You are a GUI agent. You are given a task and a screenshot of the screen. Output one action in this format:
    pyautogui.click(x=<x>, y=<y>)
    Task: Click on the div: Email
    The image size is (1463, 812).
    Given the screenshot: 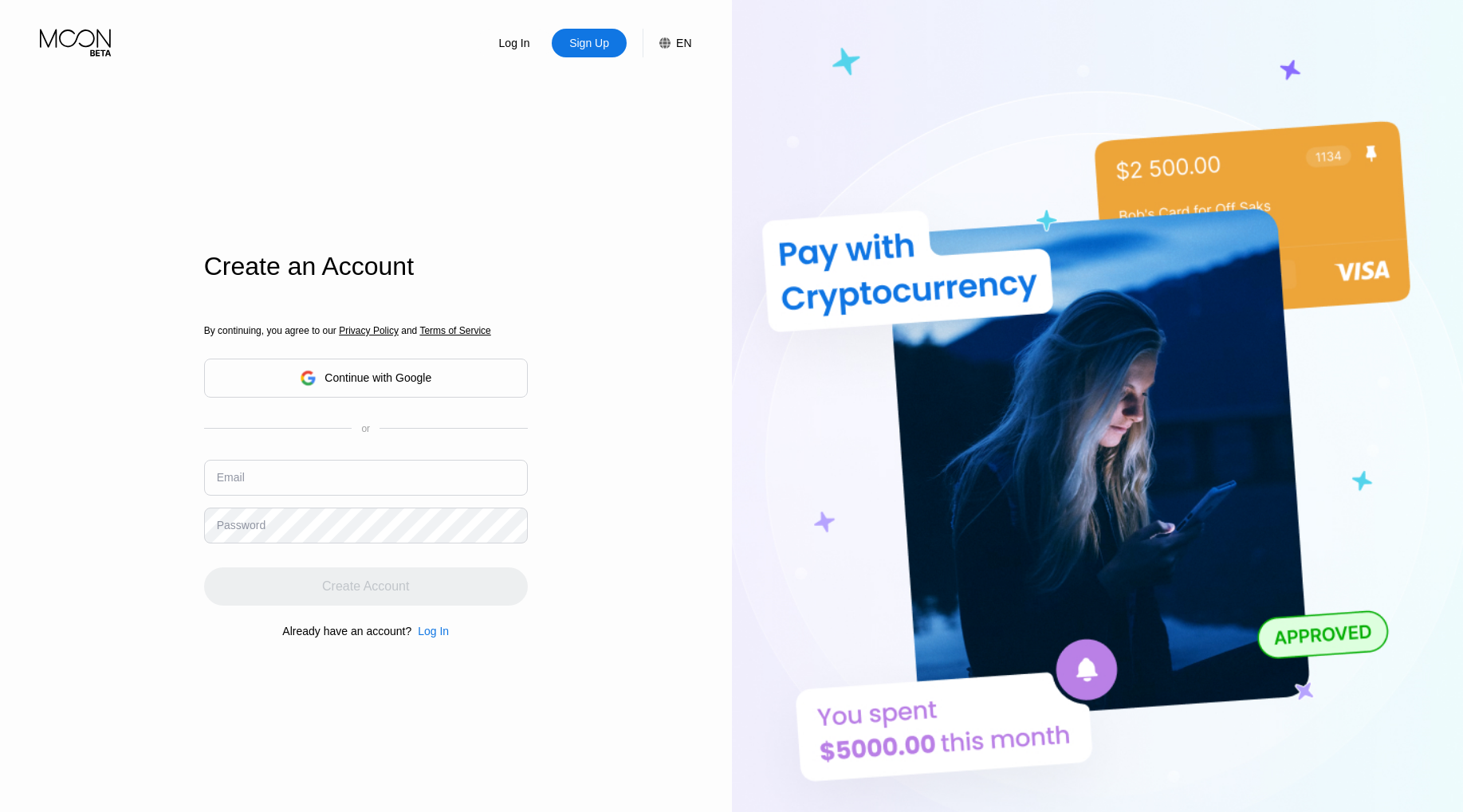 What is the action you would take?
    pyautogui.click(x=230, y=478)
    